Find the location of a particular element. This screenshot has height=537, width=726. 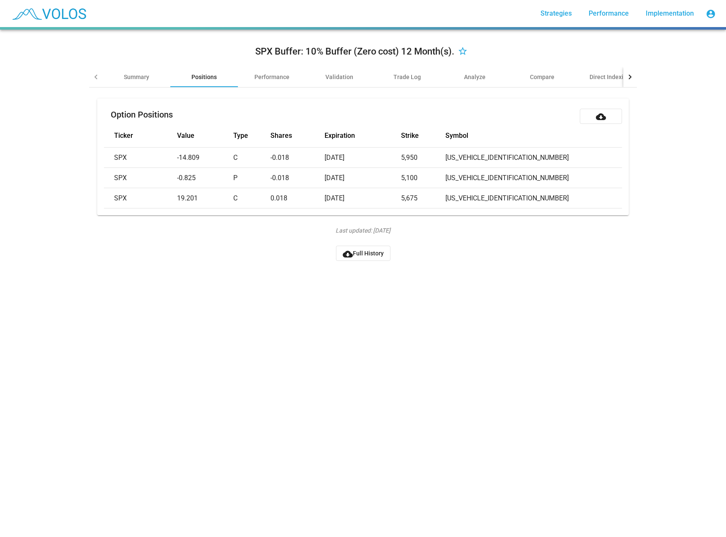

td: 0.018 is located at coordinates (297, 198).